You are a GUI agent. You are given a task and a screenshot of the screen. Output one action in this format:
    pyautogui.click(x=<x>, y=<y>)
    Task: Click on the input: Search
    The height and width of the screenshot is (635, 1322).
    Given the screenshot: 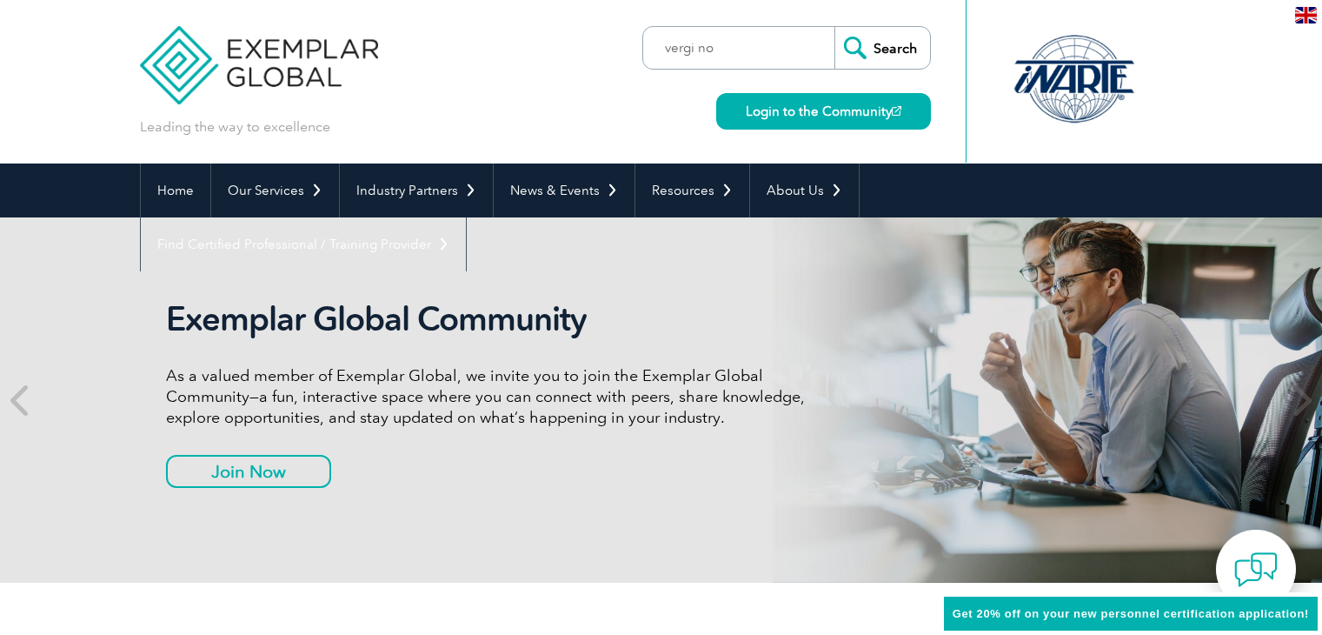 What is the action you would take?
    pyautogui.click(x=882, y=48)
    